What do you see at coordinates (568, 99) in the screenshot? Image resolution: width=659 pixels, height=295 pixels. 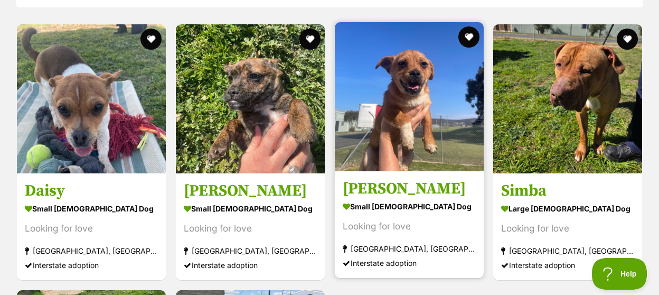 I see `img: Simba` at bounding box center [568, 99].